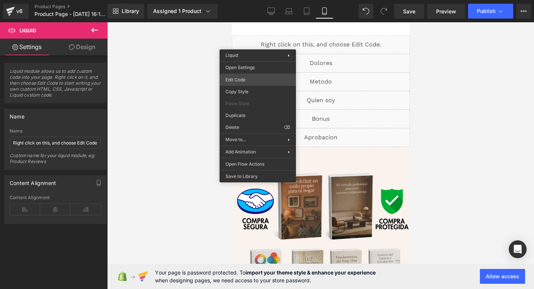 The image size is (534, 289). What do you see at coordinates (446, 11) in the screenshot?
I see `span: Preview` at bounding box center [446, 11].